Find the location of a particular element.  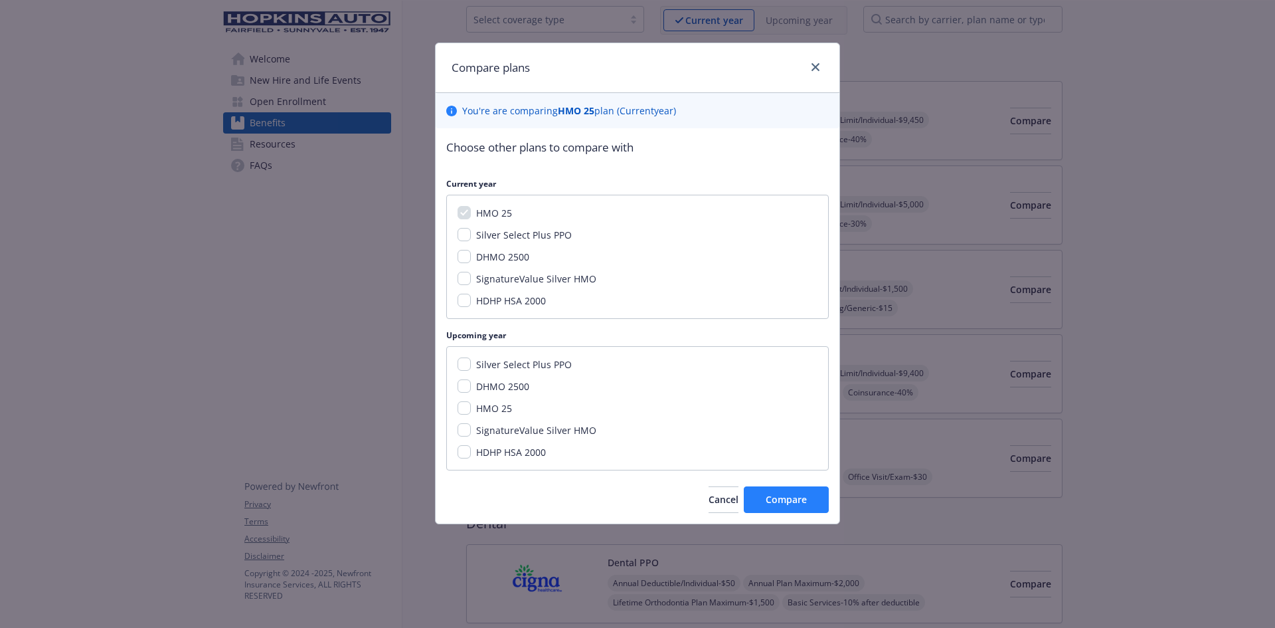

button: Compare is located at coordinates (786, 499).